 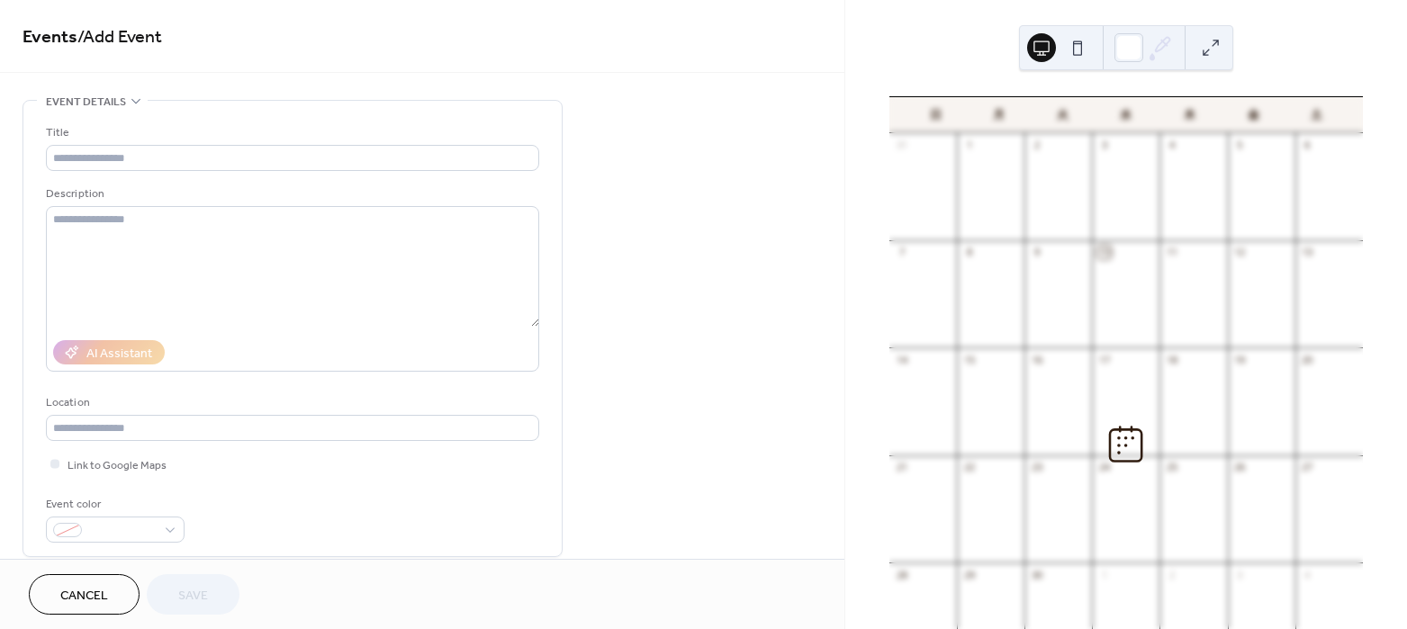 I want to click on div: 18, so click(x=1171, y=359).